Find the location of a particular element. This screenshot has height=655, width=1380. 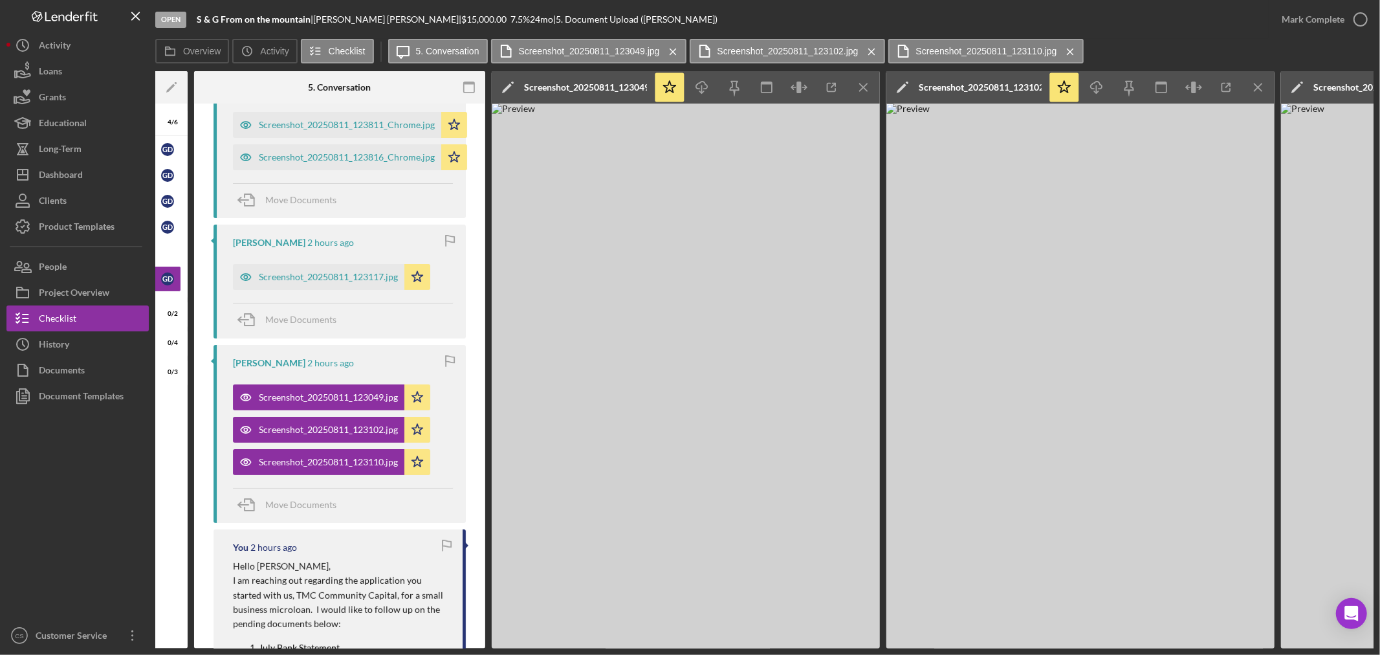

label: Screenshot_20250811_123049.jpg is located at coordinates (589, 51).